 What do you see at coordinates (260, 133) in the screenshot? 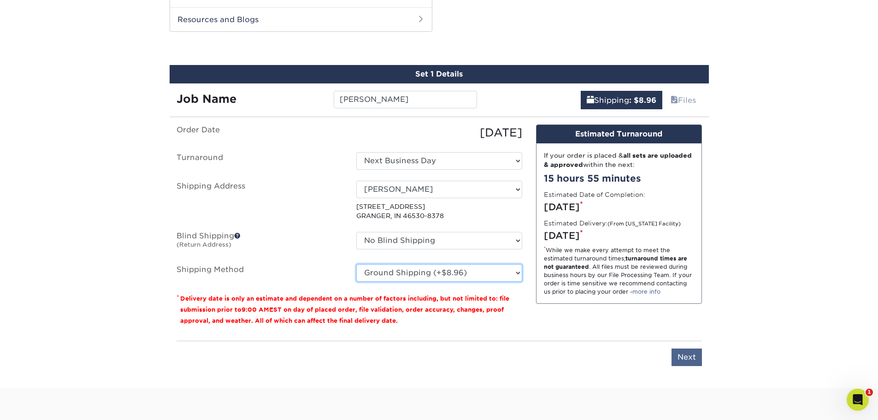
I see `label: Order Date` at bounding box center [260, 133].